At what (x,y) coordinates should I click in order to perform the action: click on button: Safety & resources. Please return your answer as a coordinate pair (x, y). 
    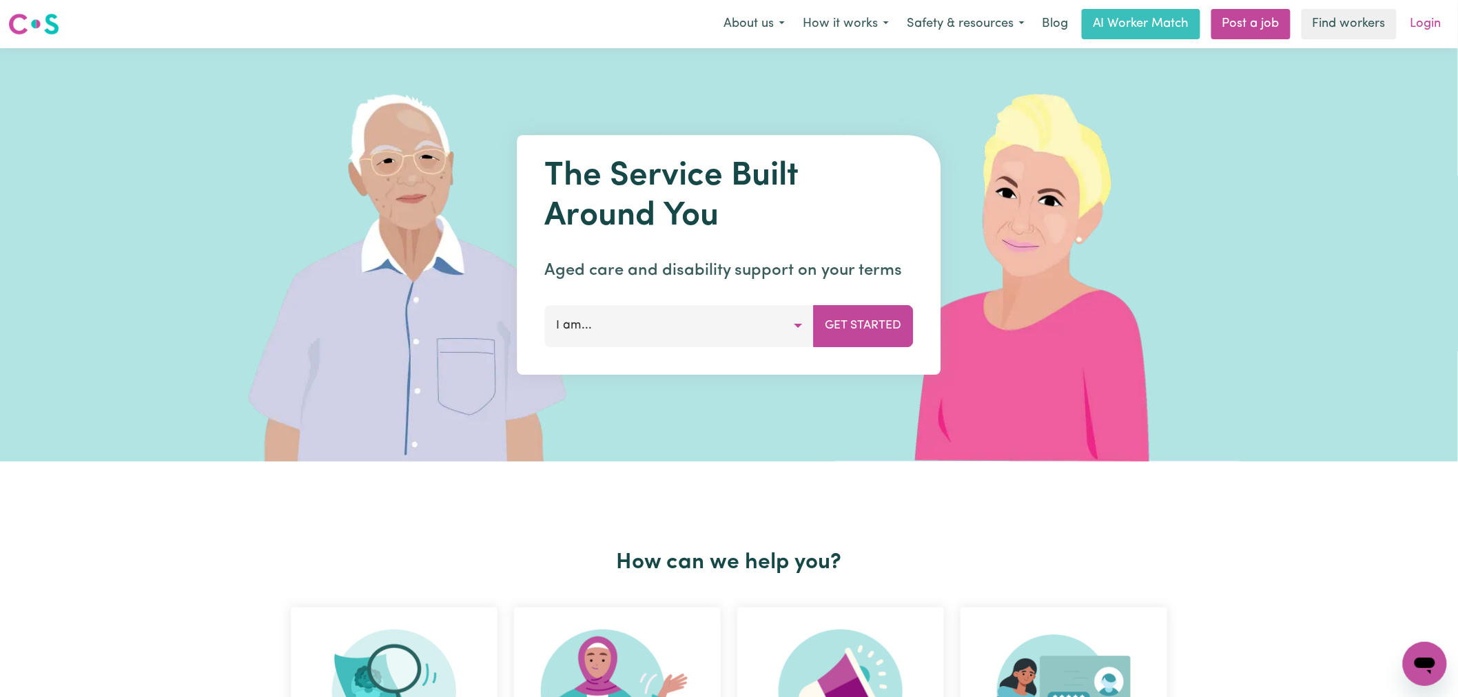
    Looking at the image, I should click on (965, 24).